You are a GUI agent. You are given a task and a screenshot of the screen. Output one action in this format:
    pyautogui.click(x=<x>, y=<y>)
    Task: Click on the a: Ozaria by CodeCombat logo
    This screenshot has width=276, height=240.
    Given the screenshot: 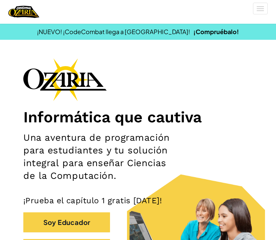 What is the action you would take?
    pyautogui.click(x=24, y=12)
    